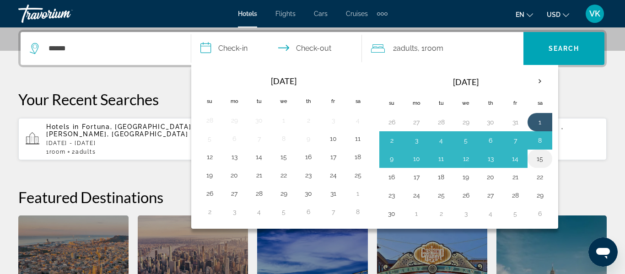 The width and height of the screenshot is (625, 274). I want to click on button: Day 26, so click(466, 195).